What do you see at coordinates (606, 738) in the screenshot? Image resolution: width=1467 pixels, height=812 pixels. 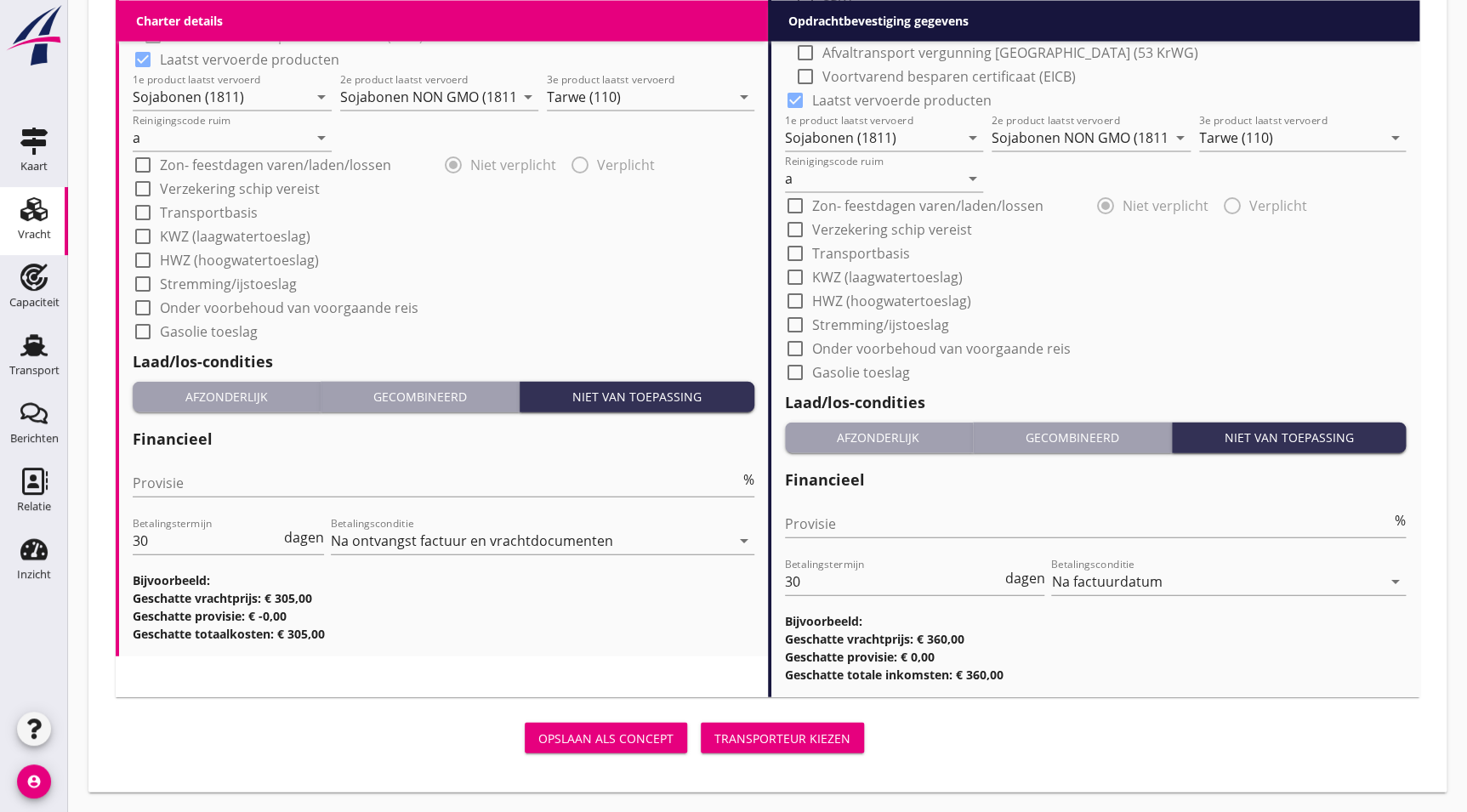 I see `div: Opslaan als concept` at bounding box center [606, 738].